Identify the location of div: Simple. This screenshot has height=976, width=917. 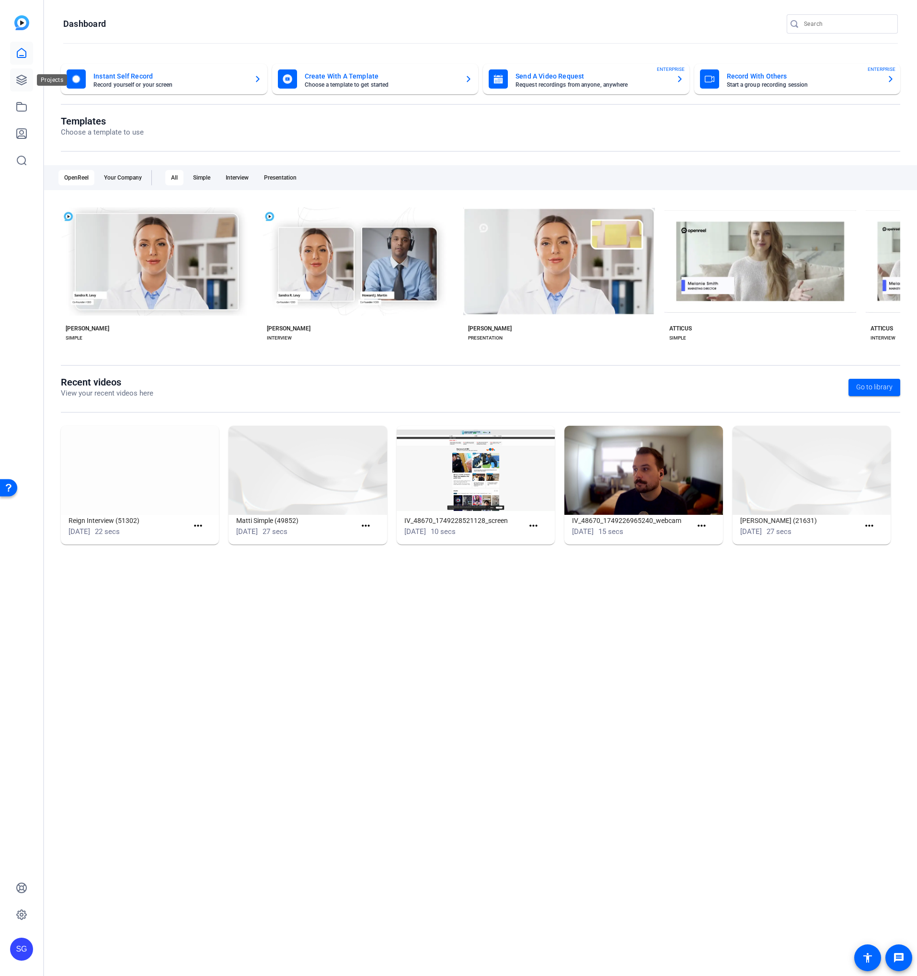
(202, 178).